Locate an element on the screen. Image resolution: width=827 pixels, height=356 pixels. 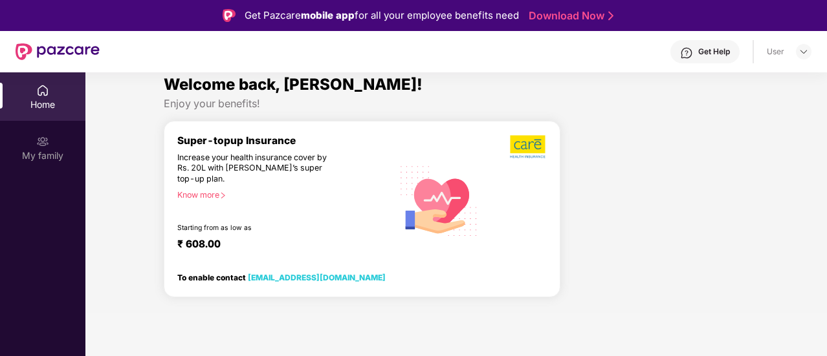
div: Starting from as low as is located at coordinates (257, 228).